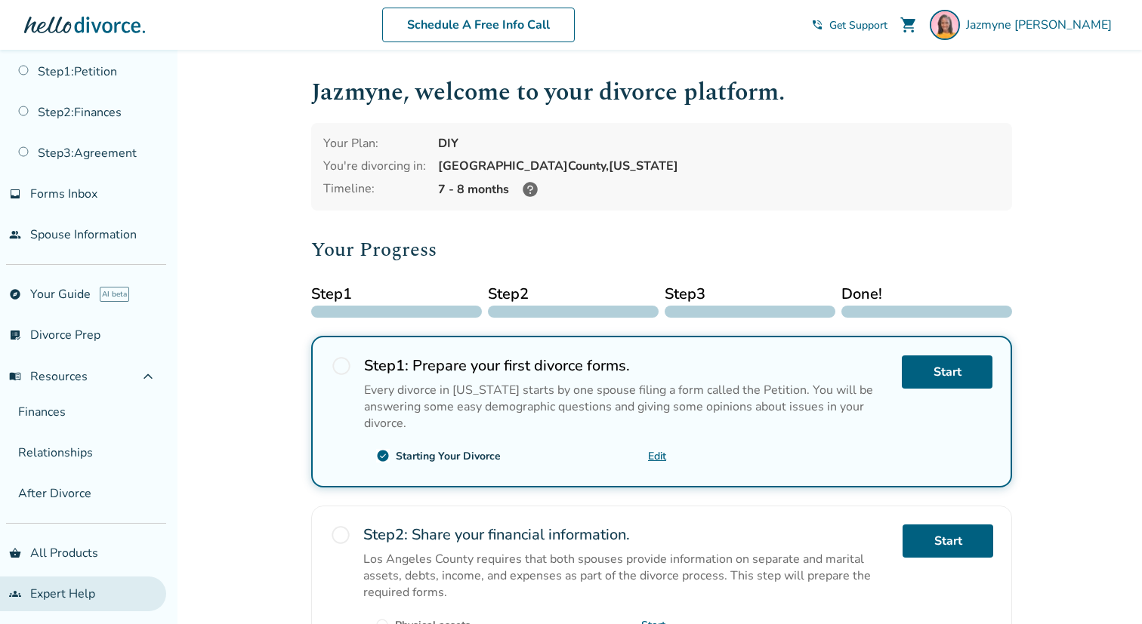  Describe the element at coordinates (661, 250) in the screenshot. I see `h2: Your Progress` at that location.